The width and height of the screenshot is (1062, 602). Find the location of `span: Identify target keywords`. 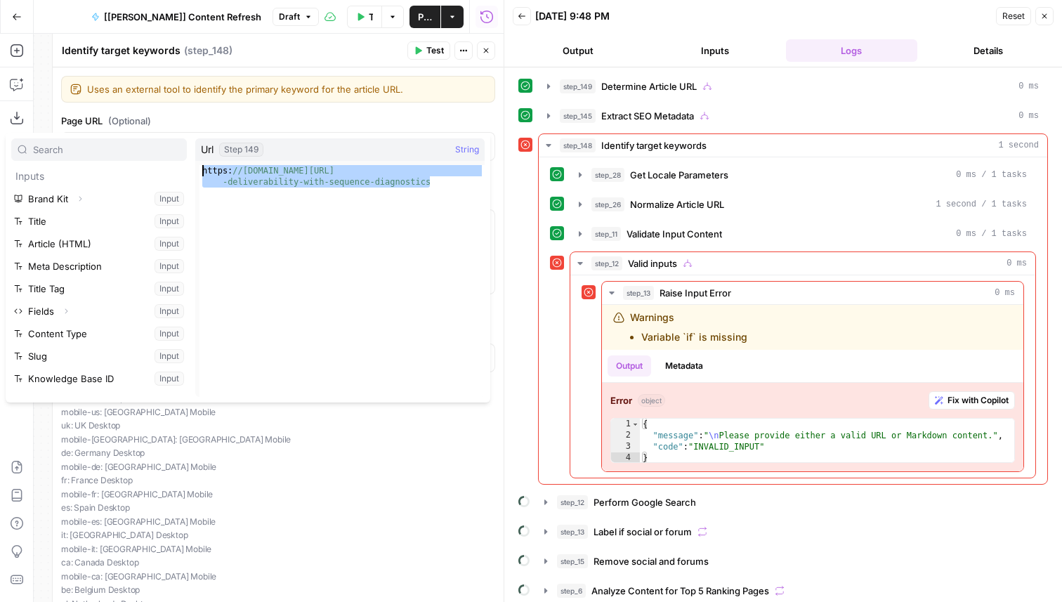

span: Identify target keywords is located at coordinates (654, 145).